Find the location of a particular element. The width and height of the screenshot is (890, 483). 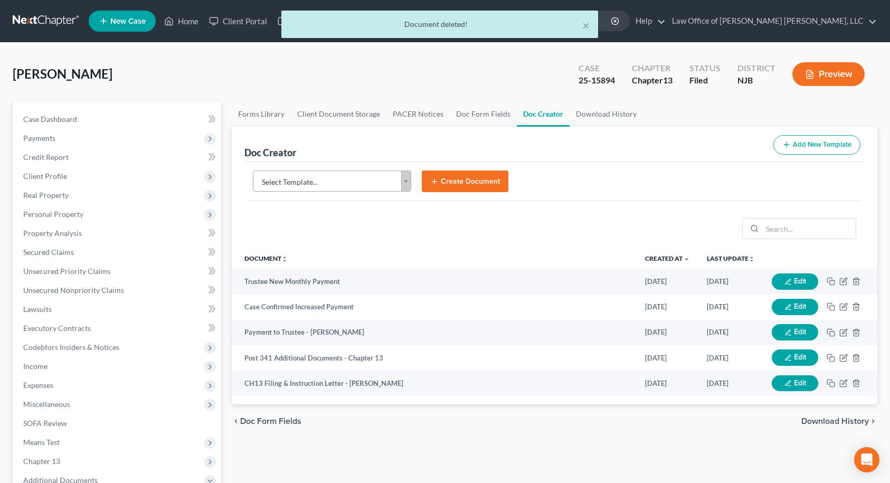

div: Status is located at coordinates (705, 68).